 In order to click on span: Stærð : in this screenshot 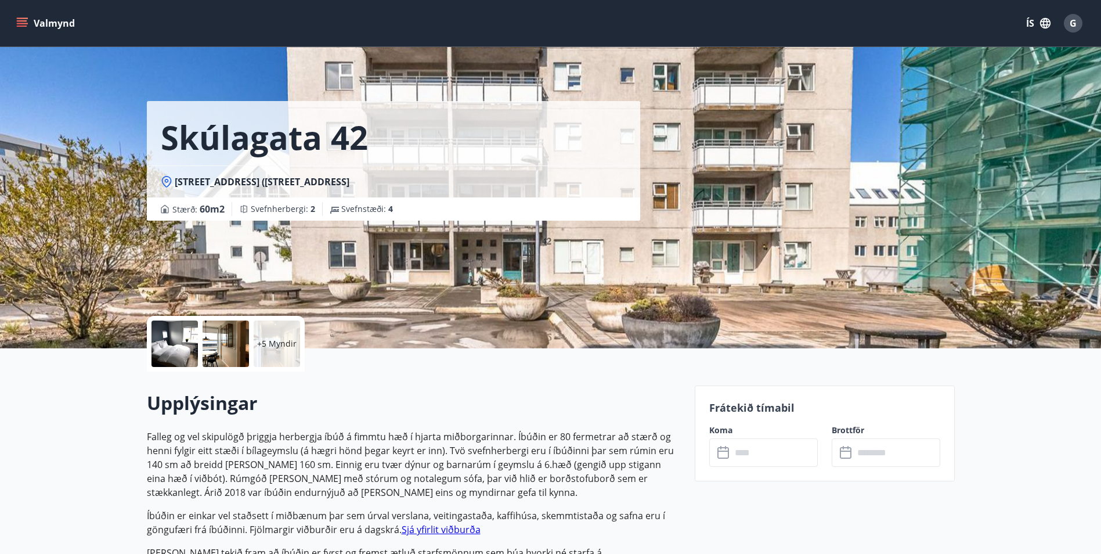, I will do `click(198, 209)`.